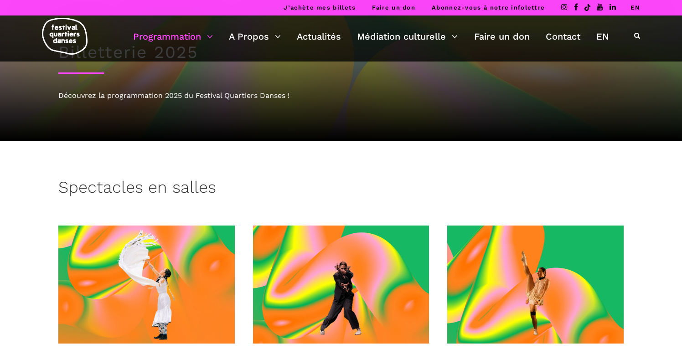  Describe the element at coordinates (563, 36) in the screenshot. I see `a: Contact` at that location.